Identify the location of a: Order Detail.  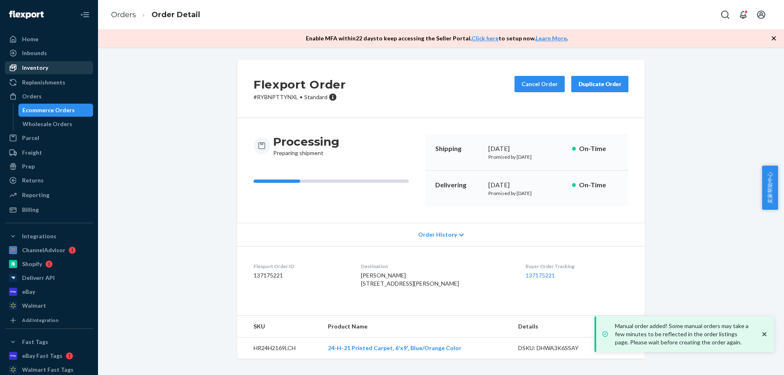
(176, 15).